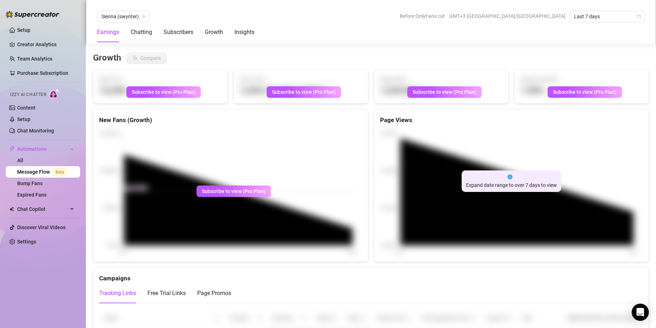 The image size is (656, 328). Describe the element at coordinates (11, 209) in the screenshot. I see `img: Chat Copilot` at that location.